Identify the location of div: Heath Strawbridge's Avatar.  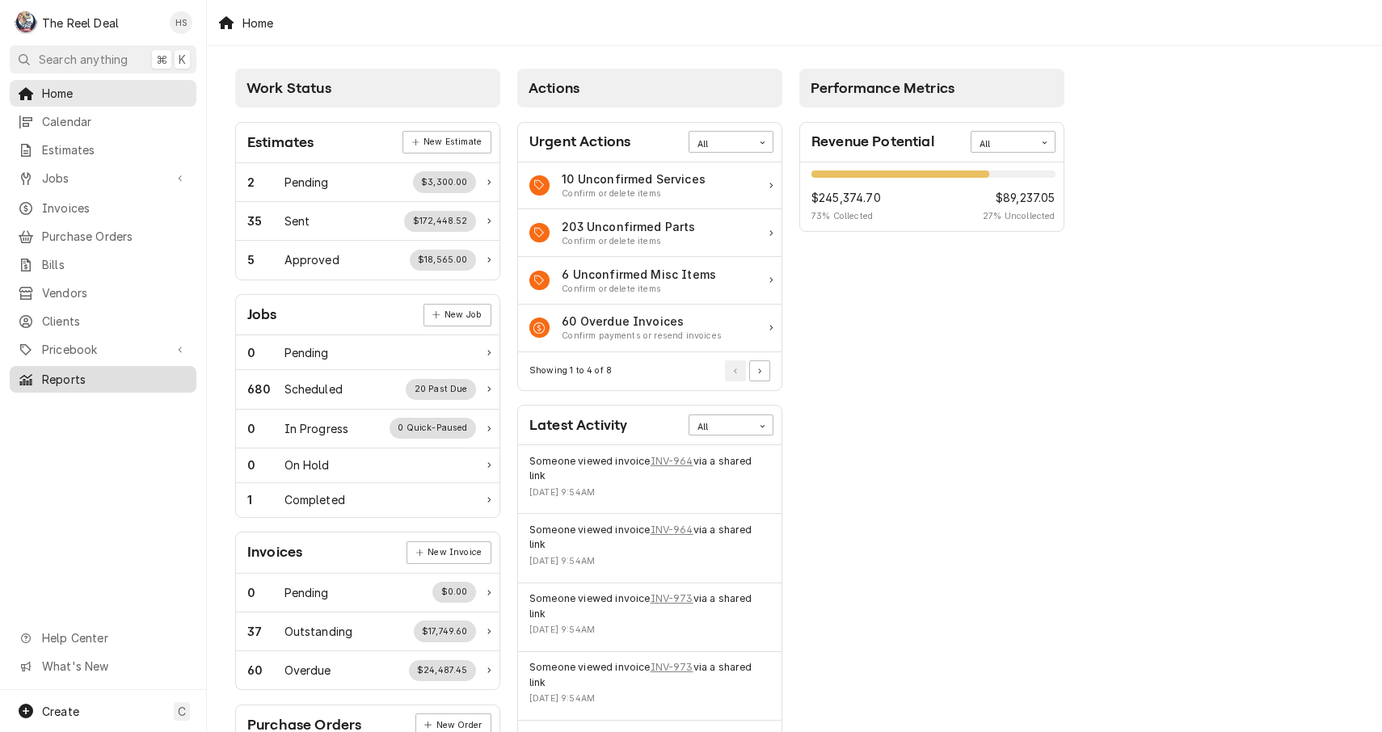
(181, 23).